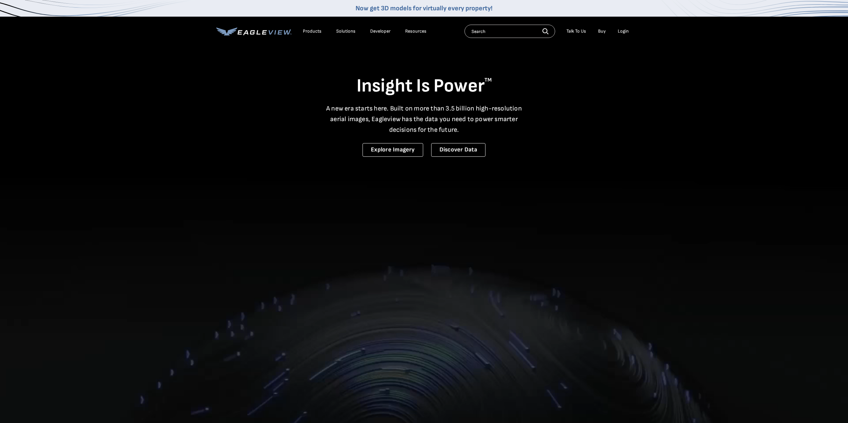  What do you see at coordinates (346, 31) in the screenshot?
I see `div: Solutions` at bounding box center [346, 31].